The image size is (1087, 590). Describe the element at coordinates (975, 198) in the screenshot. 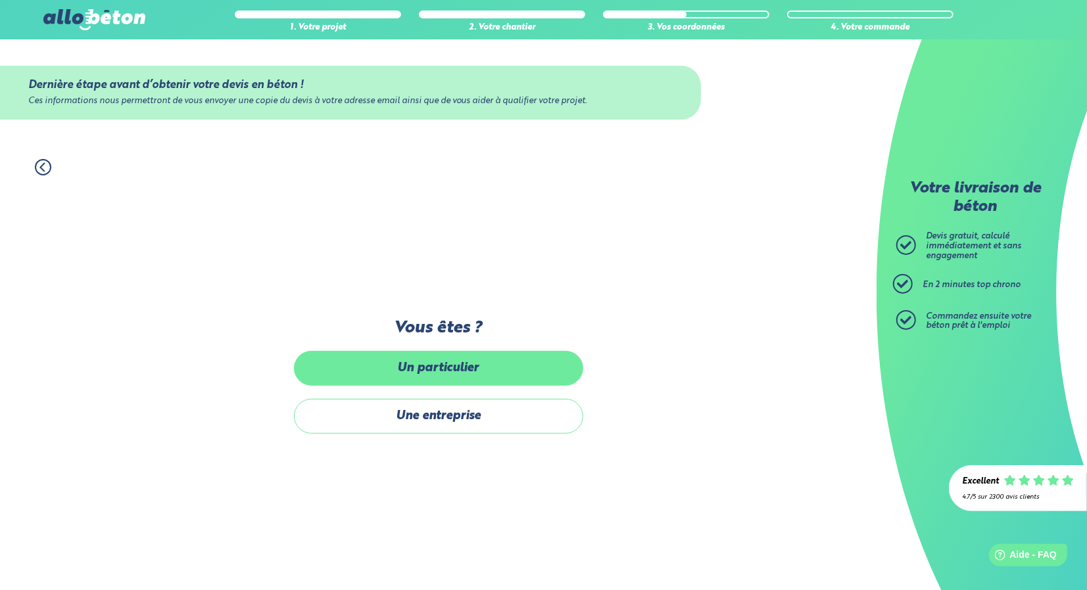

I see `p: Votre livraison de béton` at that location.